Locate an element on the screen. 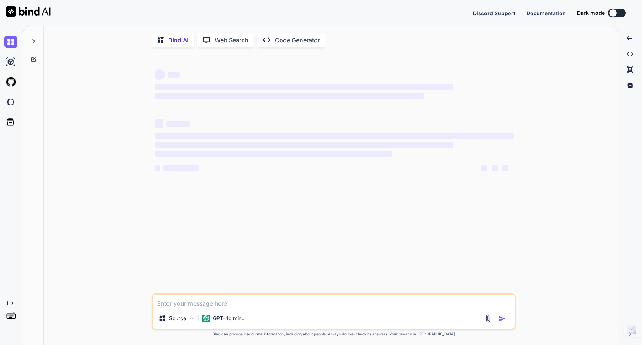 The image size is (642, 345). img: icon is located at coordinates (502, 319).